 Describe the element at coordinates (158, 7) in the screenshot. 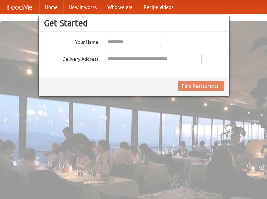

I see `a: Recipe videos` at that location.